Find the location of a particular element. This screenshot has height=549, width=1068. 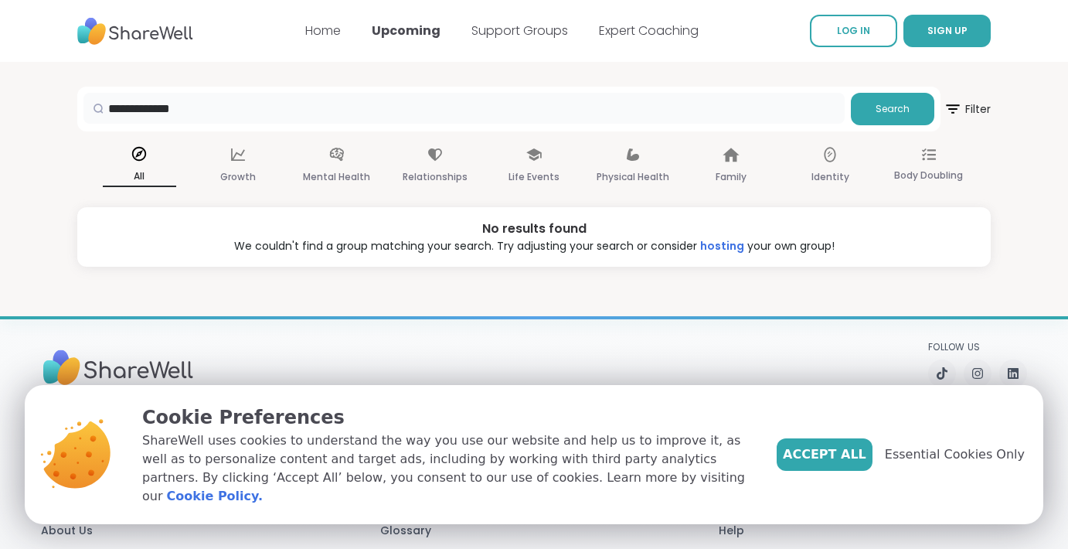

button: Accept All is located at coordinates (825, 455).